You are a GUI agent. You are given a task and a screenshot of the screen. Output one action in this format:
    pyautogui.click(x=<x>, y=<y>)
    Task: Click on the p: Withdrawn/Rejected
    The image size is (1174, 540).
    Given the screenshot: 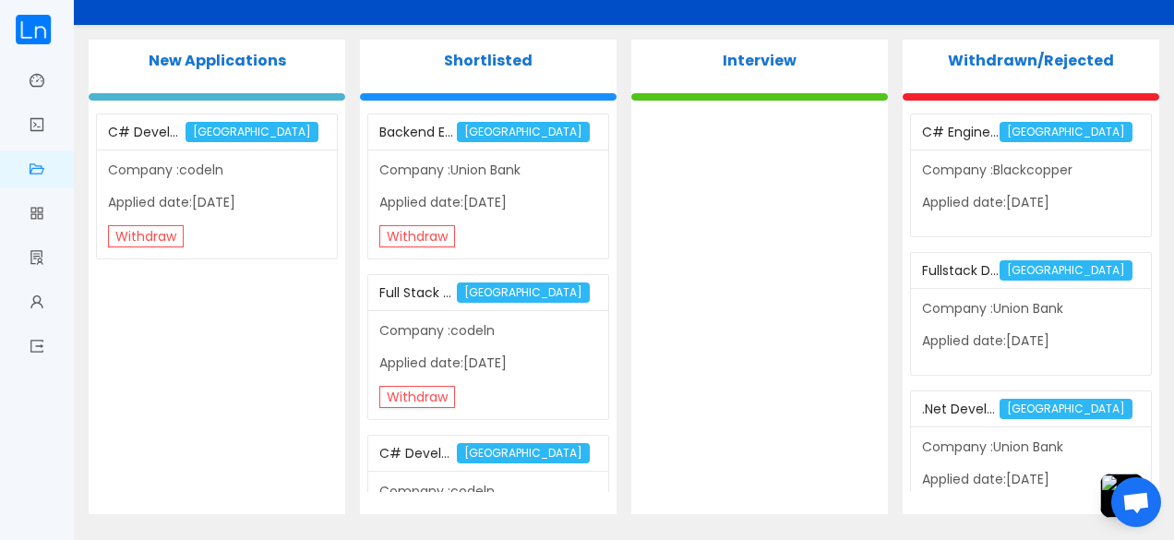 What is the action you would take?
    pyautogui.click(x=1031, y=61)
    